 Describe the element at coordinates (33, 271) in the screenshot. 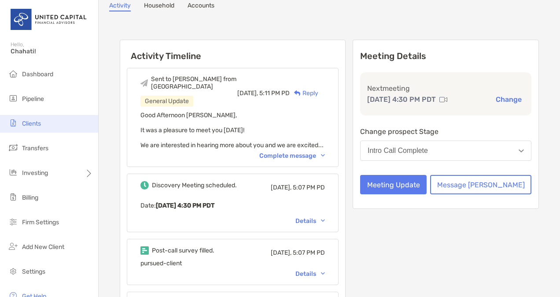

I see `span: Settings` at that location.